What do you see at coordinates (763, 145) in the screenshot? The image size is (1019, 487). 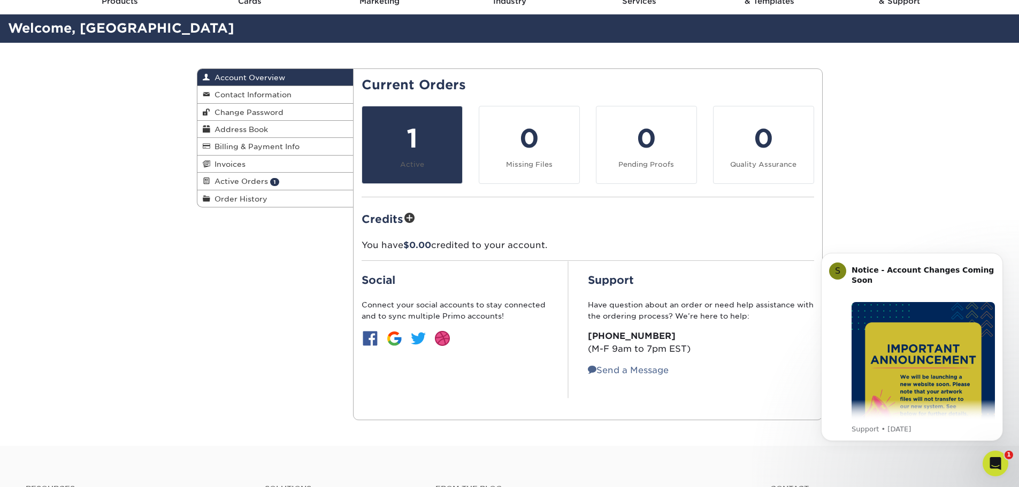 I see `a: 0 Quality Assurance` at bounding box center [763, 145].